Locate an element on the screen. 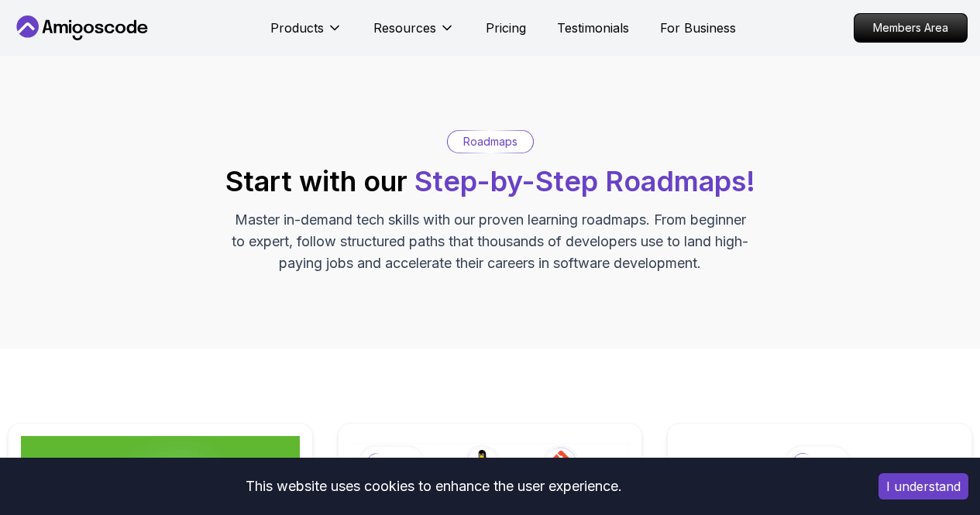 Image resolution: width=980 pixels, height=515 pixels. div: This website uses cookies to enhance the user experience. is located at coordinates (433, 487).